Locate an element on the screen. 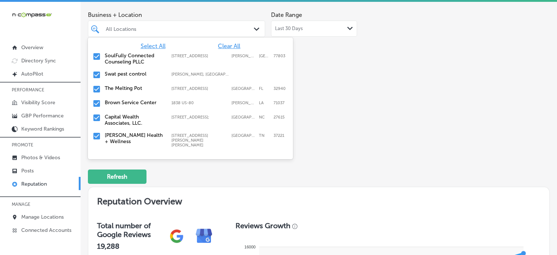 This screenshot has width=557, height=255. tspan: 16000 is located at coordinates (250, 247).